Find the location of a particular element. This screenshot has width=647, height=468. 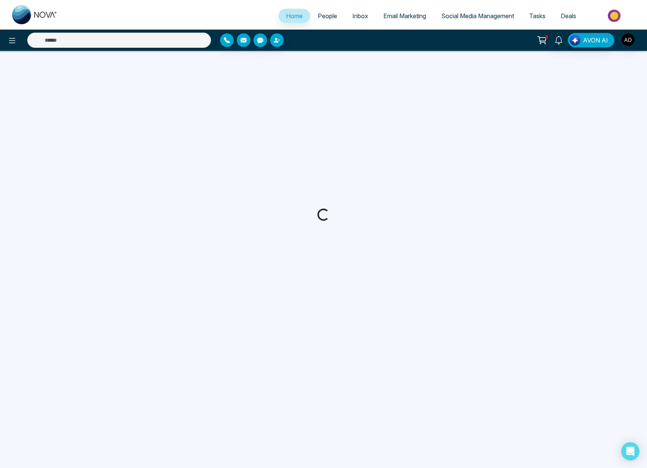

div: Open Intercom Messenger is located at coordinates (631, 451).